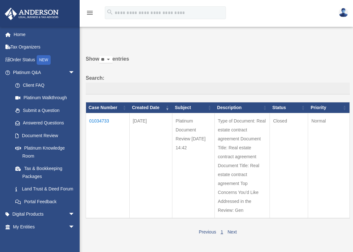 This screenshot has width=353, height=252. Describe the element at coordinates (108, 166) in the screenshot. I see `td: 01034733` at that location.